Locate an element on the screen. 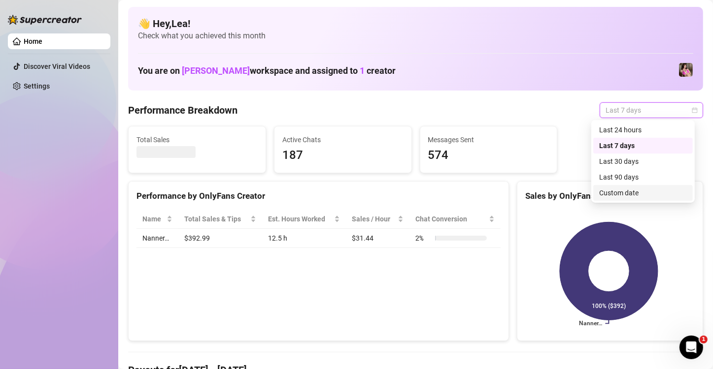 Image resolution: width=713 pixels, height=369 pixels. span: Last 7 days is located at coordinates (651, 110).